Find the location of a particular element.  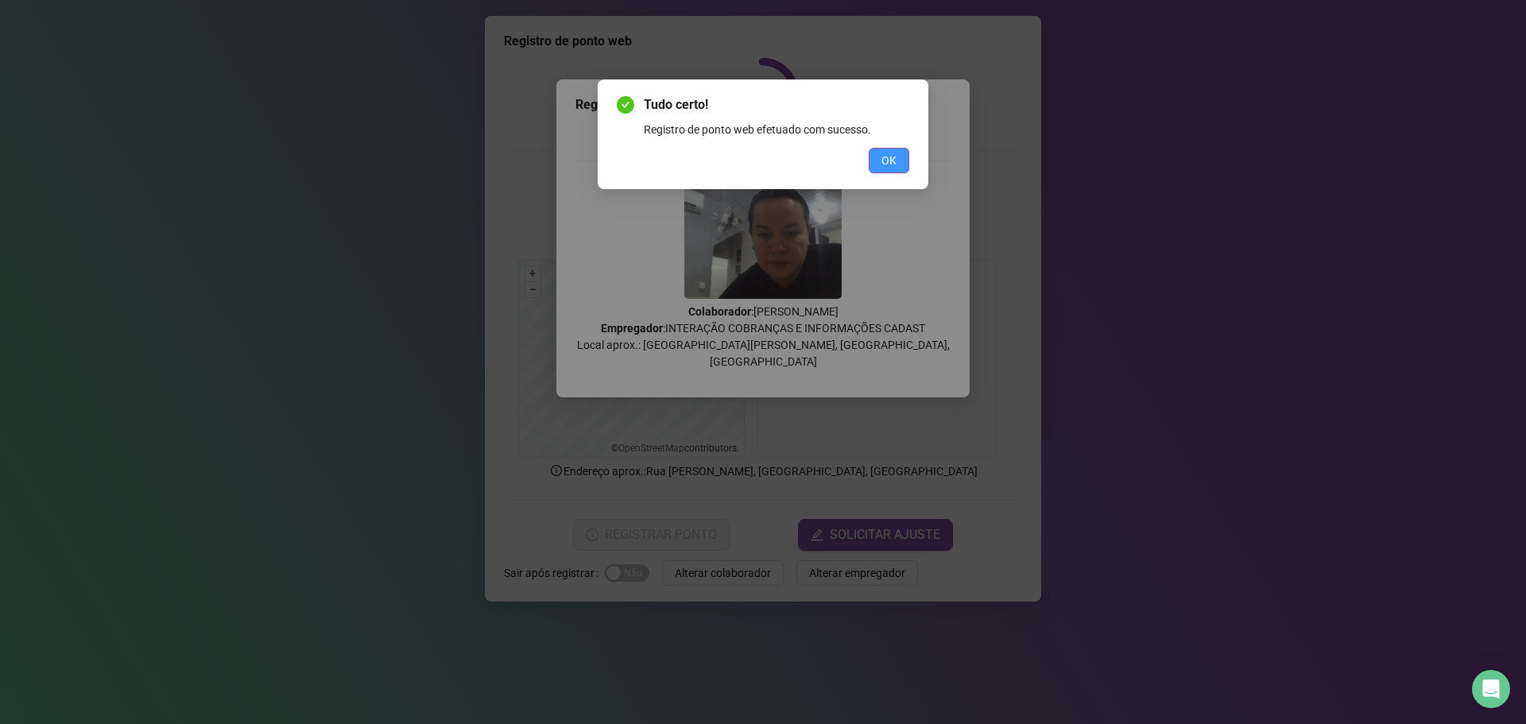

span: check-circle is located at coordinates (625, 105).